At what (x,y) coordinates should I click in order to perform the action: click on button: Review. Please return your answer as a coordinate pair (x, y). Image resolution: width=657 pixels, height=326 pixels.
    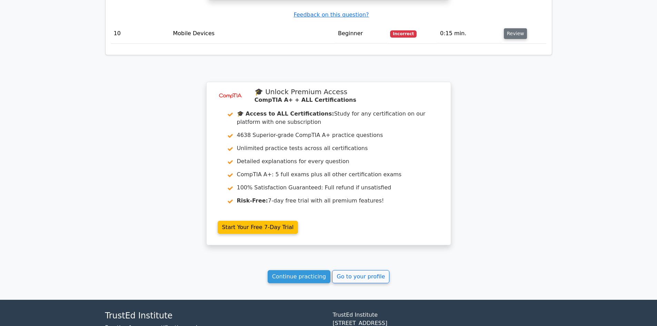
    Looking at the image, I should click on (515, 33).